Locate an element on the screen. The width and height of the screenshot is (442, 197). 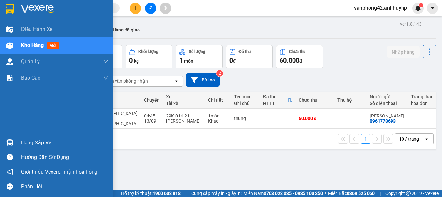
div: Xe is located at coordinates (184, 96).